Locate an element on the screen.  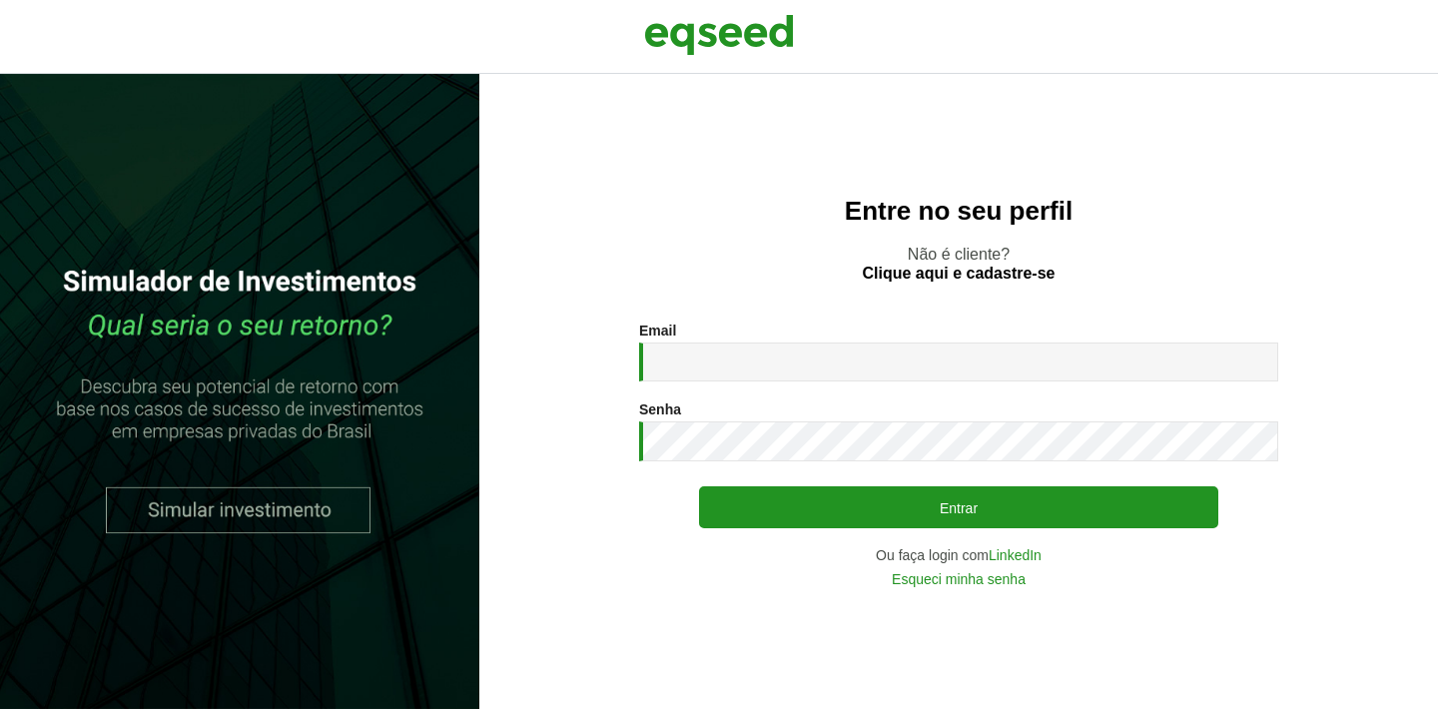
a: Clique aqui e cadastre-se is located at coordinates (958, 274).